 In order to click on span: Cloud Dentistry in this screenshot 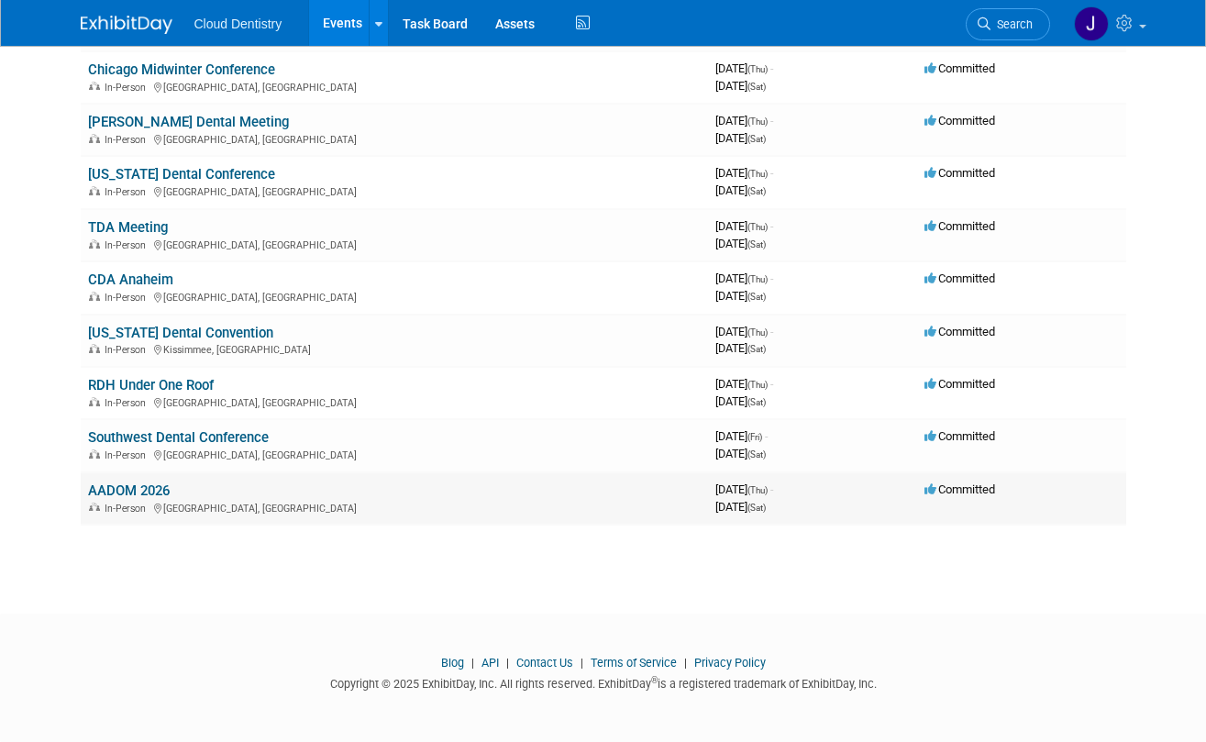, I will do `click(238, 24)`.